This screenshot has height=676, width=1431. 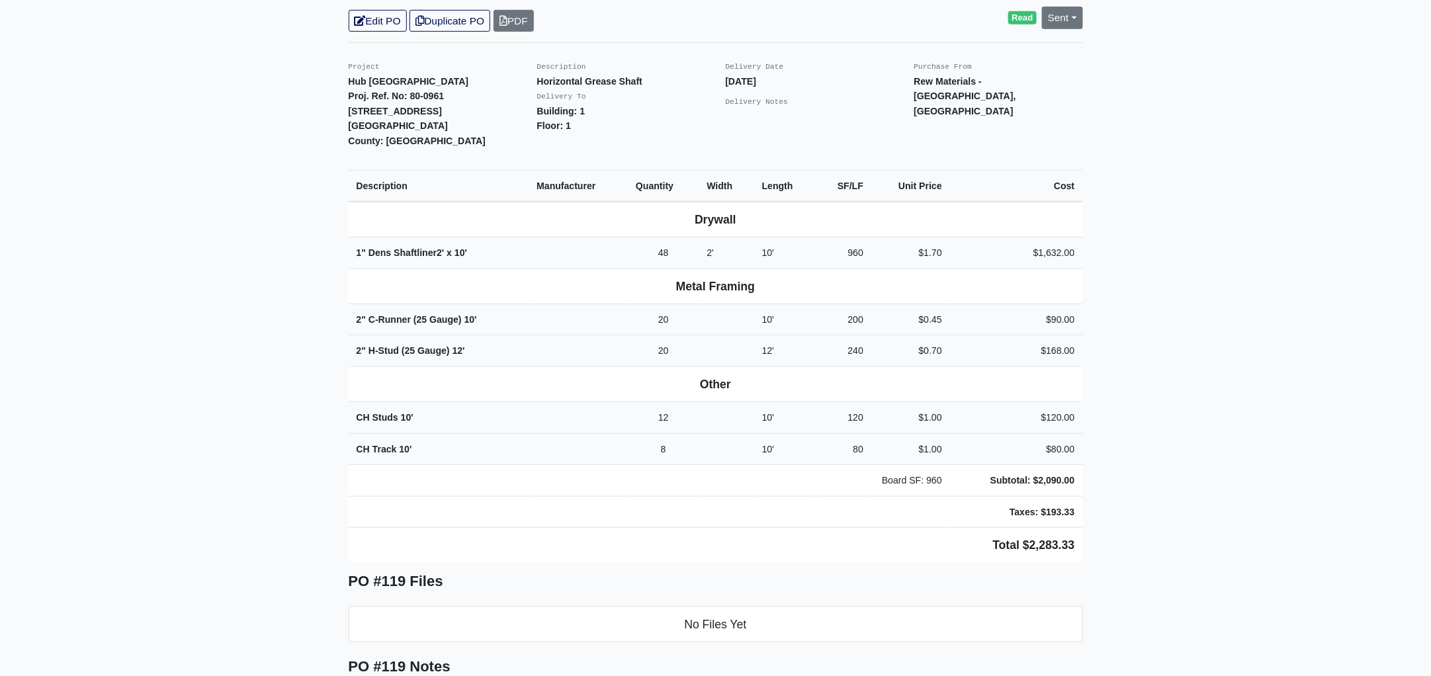 What do you see at coordinates (715, 384) in the screenshot?
I see `b: Other` at bounding box center [715, 384].